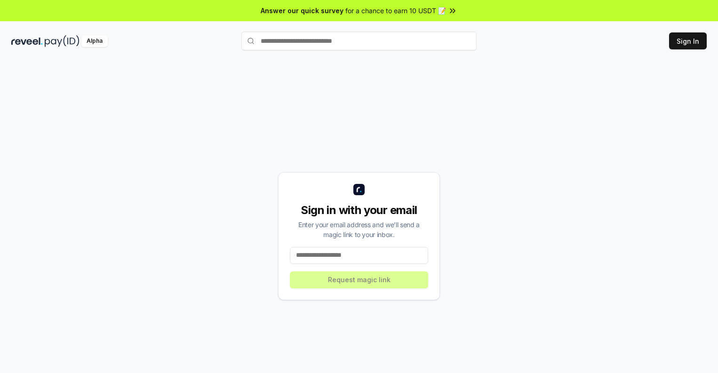 The width and height of the screenshot is (718, 373). What do you see at coordinates (302, 10) in the screenshot?
I see `span: Answer our quick survey` at bounding box center [302, 10].